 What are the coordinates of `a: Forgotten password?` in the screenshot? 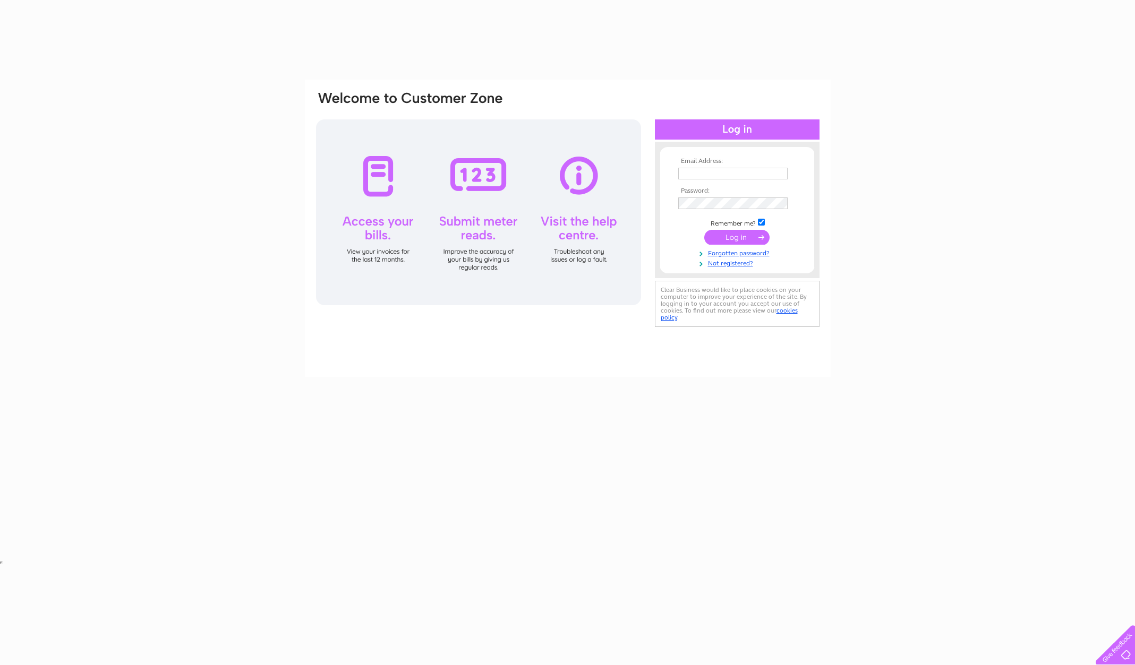 It's located at (738, 252).